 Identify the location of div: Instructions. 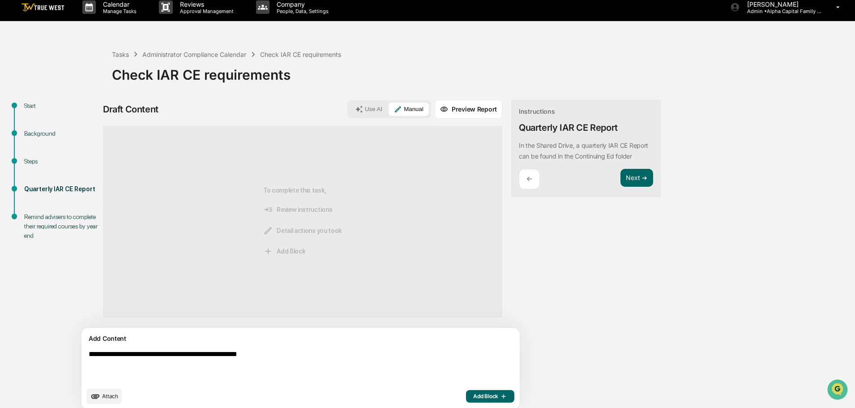
(537, 111).